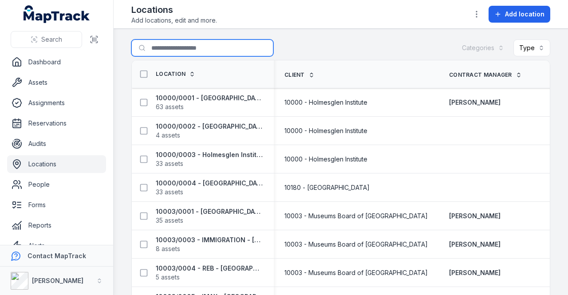 The height and width of the screenshot is (295, 568). What do you see at coordinates (485, 75) in the screenshot?
I see `a: Contract Manager` at bounding box center [485, 75].